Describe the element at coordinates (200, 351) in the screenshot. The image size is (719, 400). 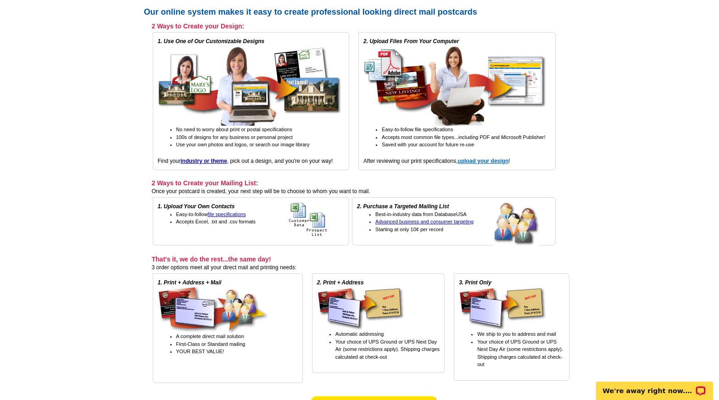
I see `span: YOUR BEST VALUE!` at that location.